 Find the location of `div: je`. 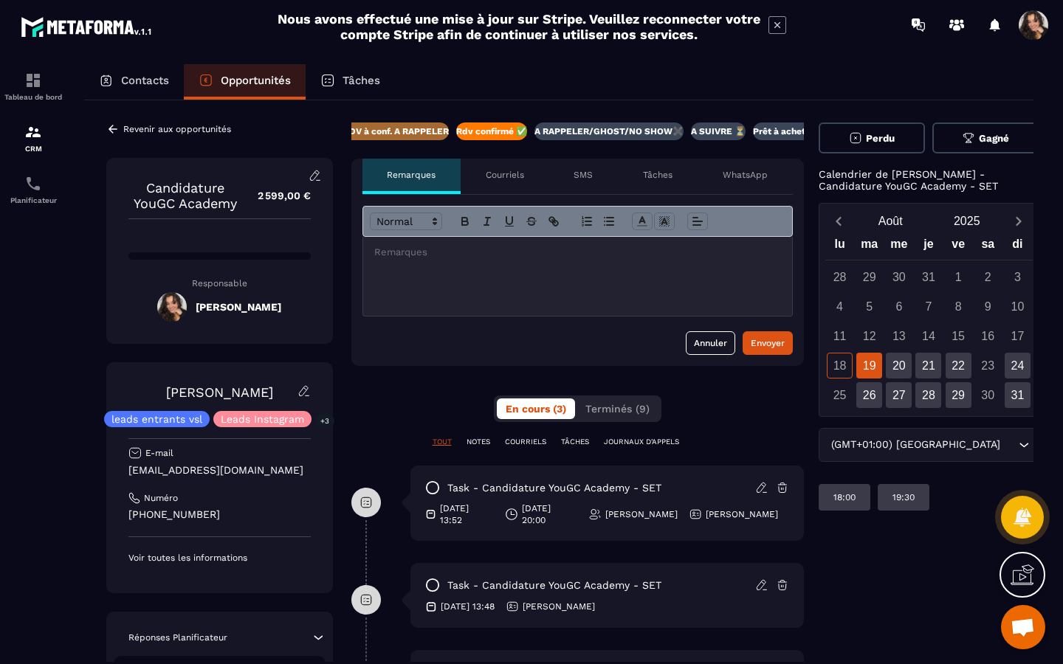

div: je is located at coordinates (929, 247).